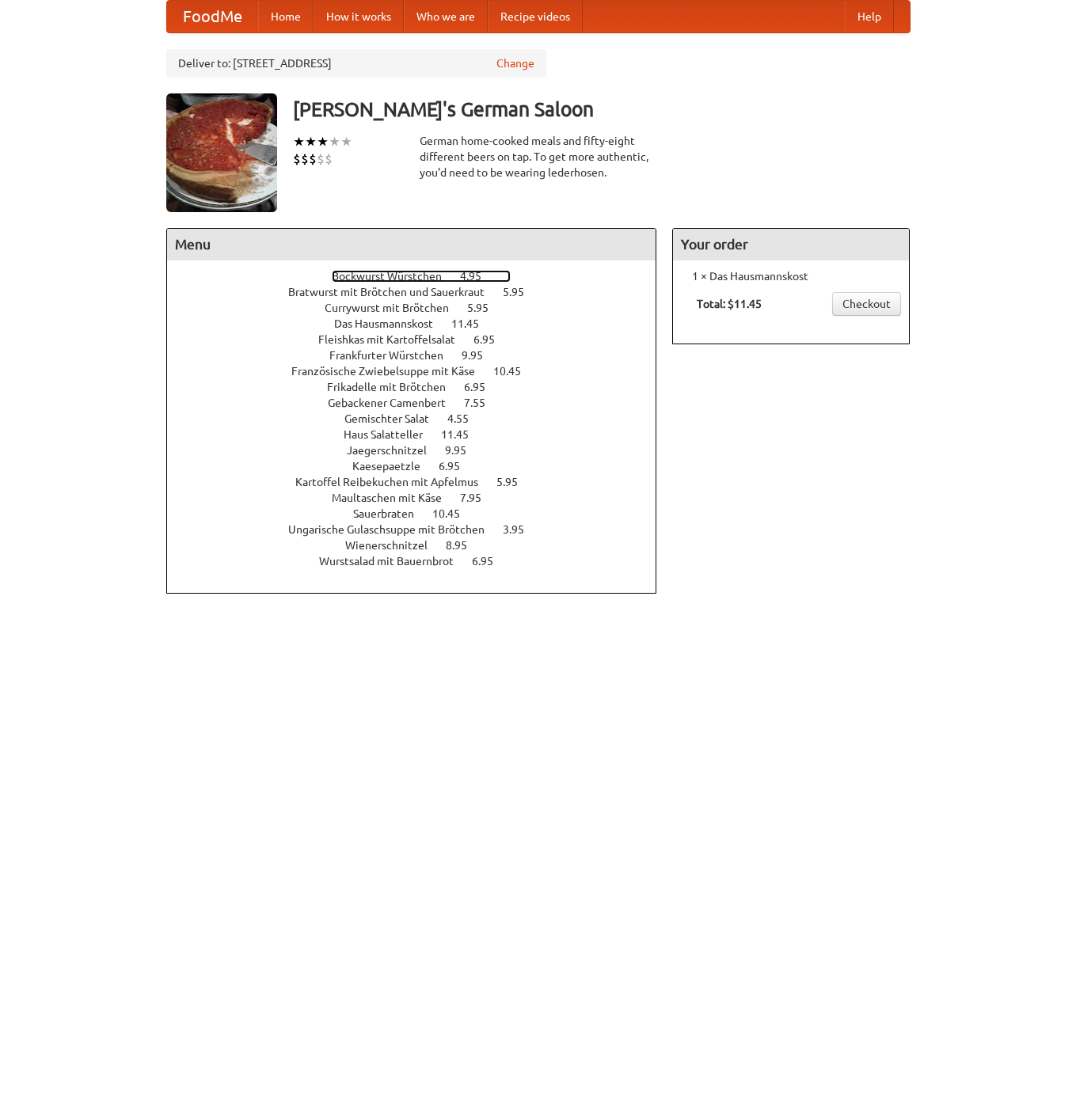 The image size is (1076, 1120). Describe the element at coordinates (869, 16) in the screenshot. I see `a: Help` at that location.